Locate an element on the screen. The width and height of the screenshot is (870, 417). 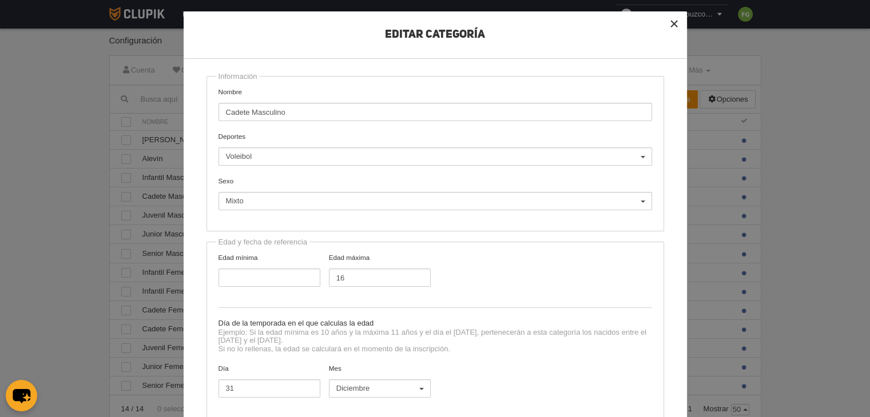
label: Día is located at coordinates (269, 381).